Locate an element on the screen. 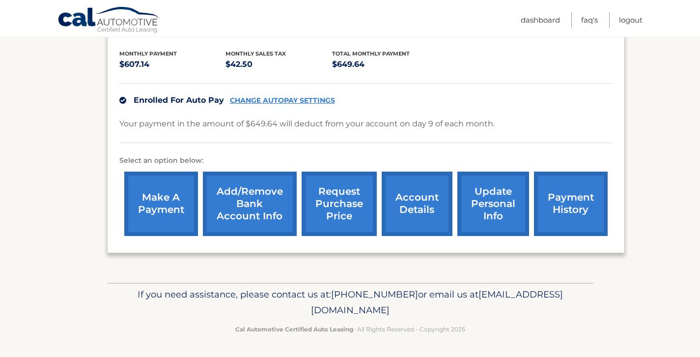 The image size is (700, 357). span: Enrolled For Auto Pay is located at coordinates (179, 100).